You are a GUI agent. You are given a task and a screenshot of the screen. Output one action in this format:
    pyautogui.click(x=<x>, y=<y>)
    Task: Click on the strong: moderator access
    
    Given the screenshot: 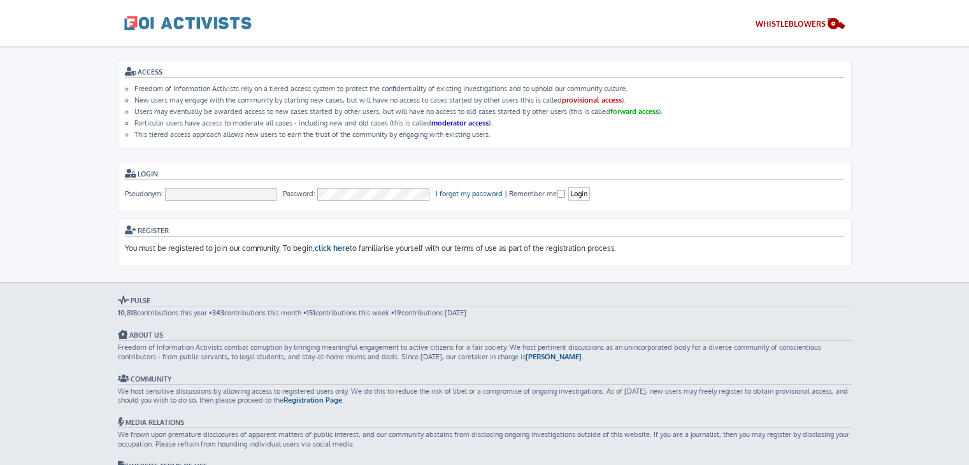 What is the action you would take?
    pyautogui.click(x=460, y=123)
    